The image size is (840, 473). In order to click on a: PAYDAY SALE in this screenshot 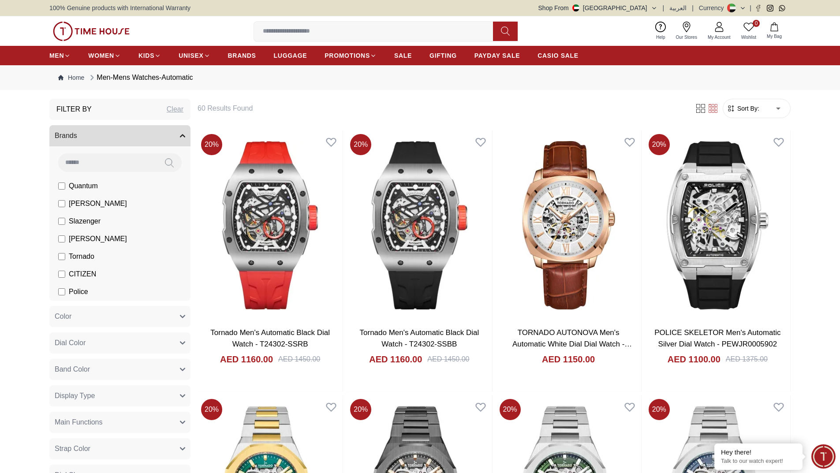, I will do `click(497, 56)`.